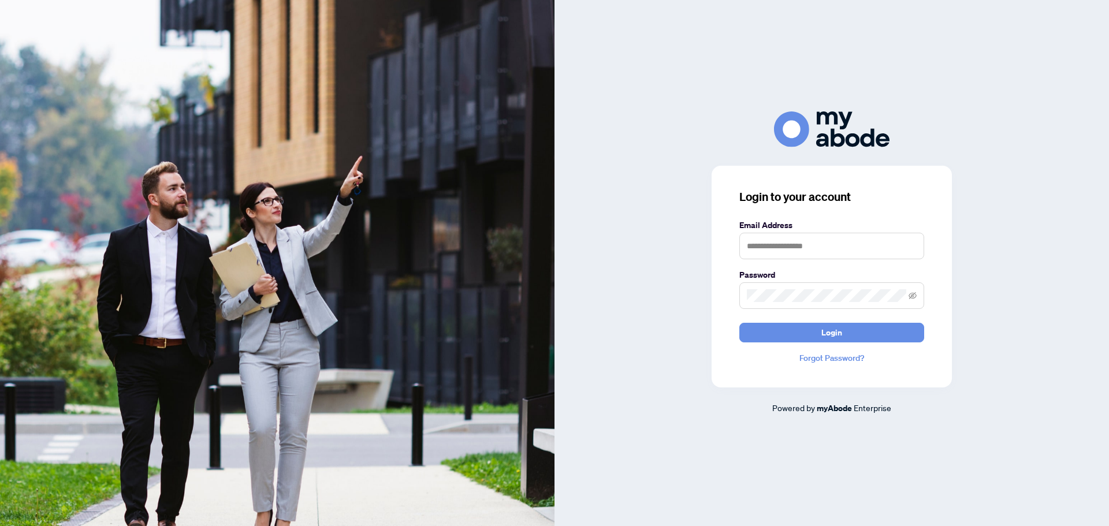  Describe the element at coordinates (832, 129) in the screenshot. I see `img: ma-logo` at that location.